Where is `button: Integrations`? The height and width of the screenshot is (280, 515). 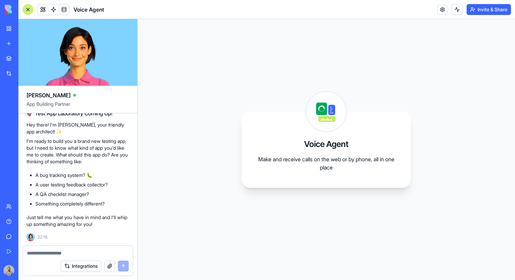 button: Integrations is located at coordinates (81, 266).